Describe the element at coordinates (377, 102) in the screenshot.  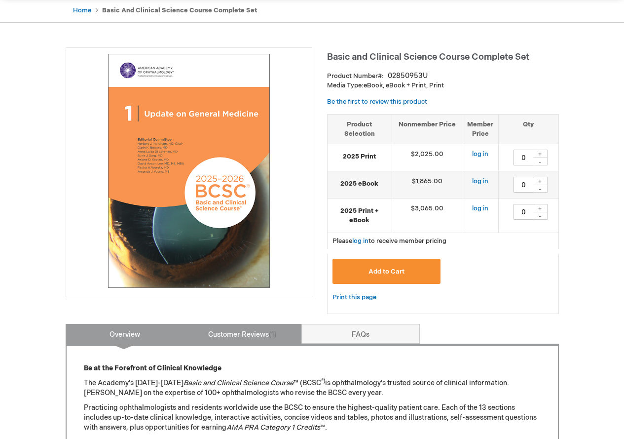
I see `a: Be the first to review this product` at that location.